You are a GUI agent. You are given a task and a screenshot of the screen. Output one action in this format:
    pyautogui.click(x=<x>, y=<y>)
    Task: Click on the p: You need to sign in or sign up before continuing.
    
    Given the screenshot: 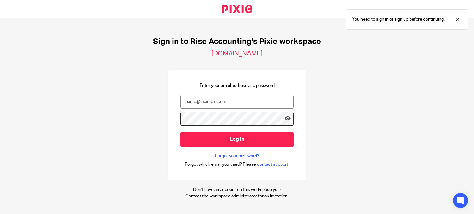 What is the action you would take?
    pyautogui.click(x=398, y=19)
    